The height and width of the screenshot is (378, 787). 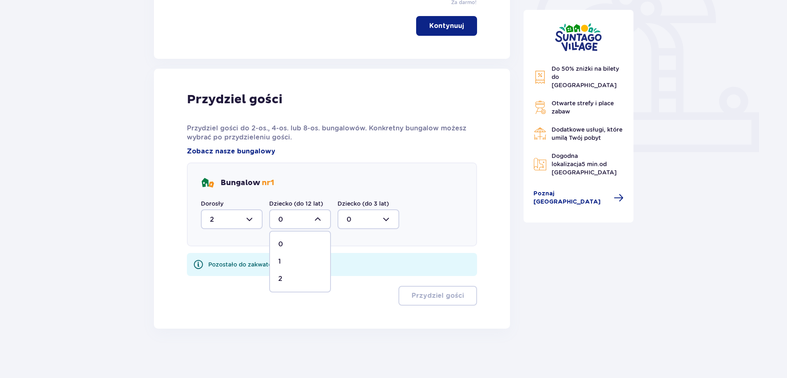 I want to click on label: Dziecko (do 12 lat), so click(x=296, y=204).